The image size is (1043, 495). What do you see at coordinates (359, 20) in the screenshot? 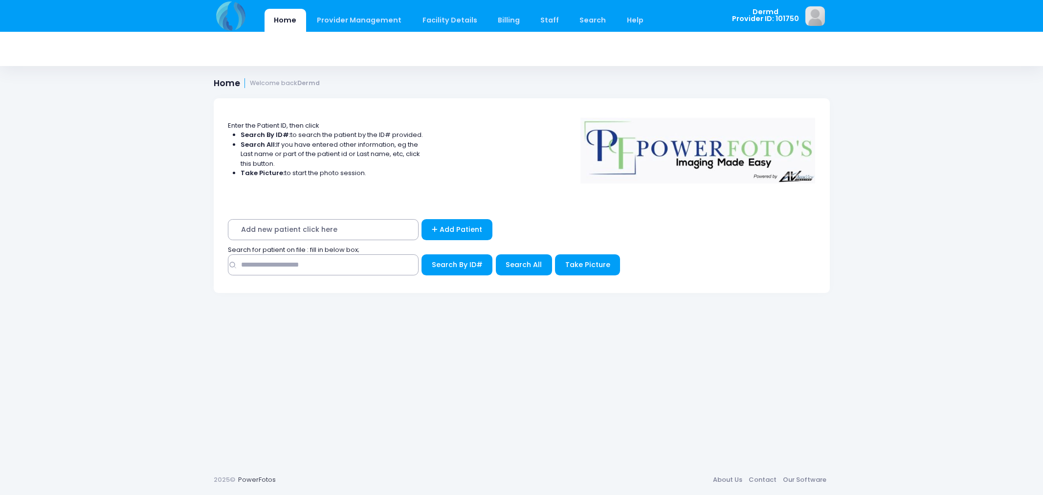
I see `a: Provider Management` at bounding box center [359, 20].